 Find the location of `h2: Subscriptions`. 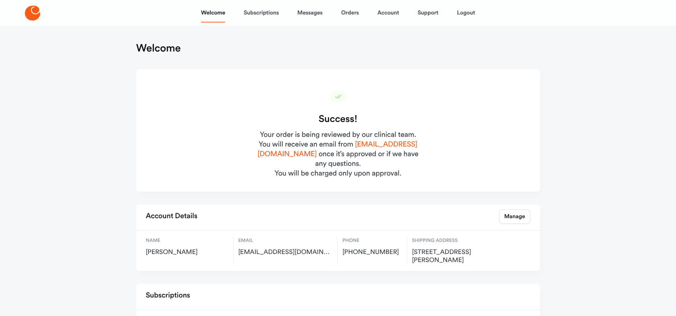

h2: Subscriptions is located at coordinates (168, 296).